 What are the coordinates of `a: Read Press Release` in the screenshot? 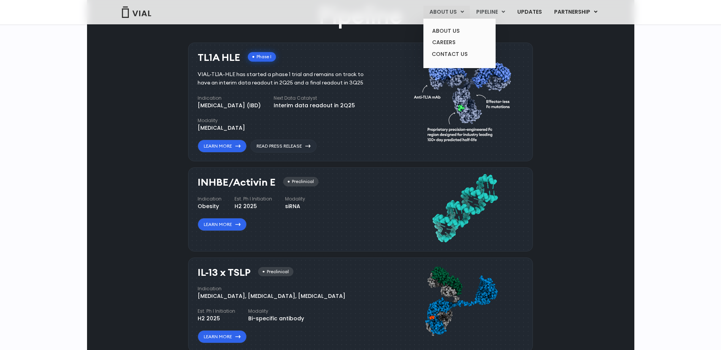 It's located at (283, 146).